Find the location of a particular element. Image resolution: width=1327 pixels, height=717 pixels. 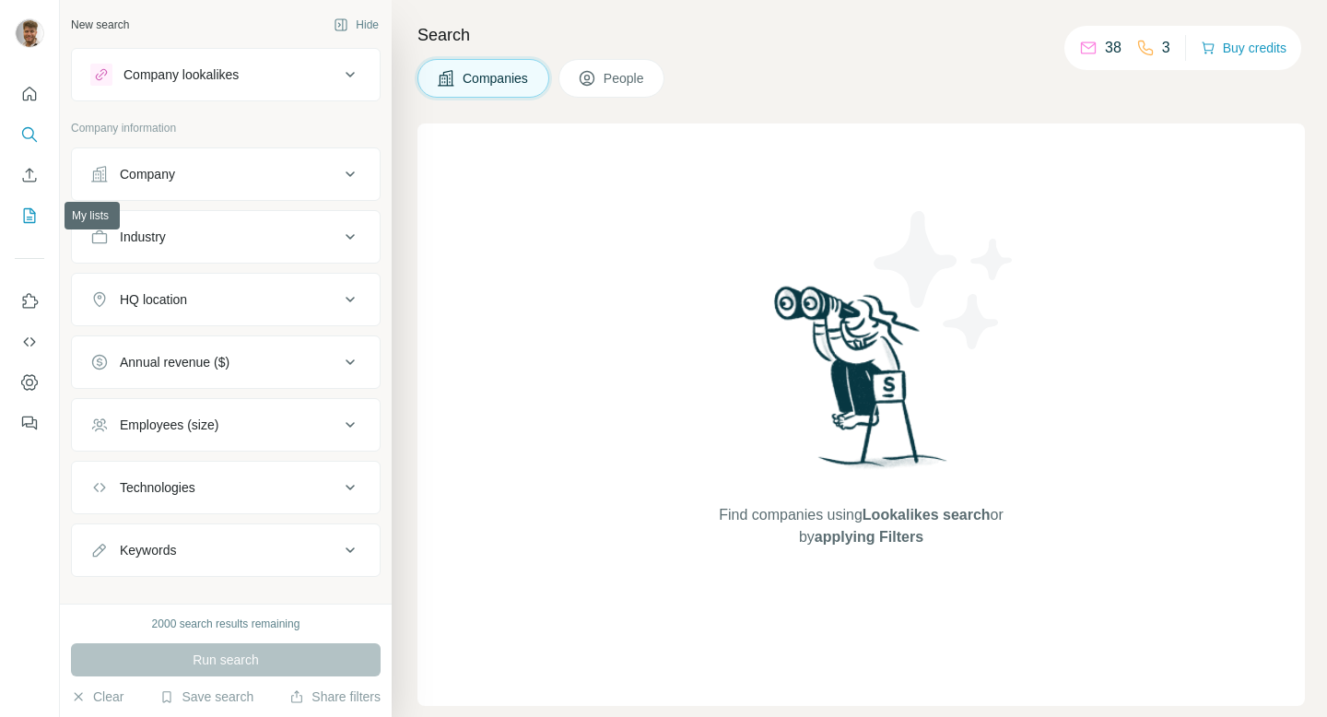

p: 38 is located at coordinates (1113, 48).